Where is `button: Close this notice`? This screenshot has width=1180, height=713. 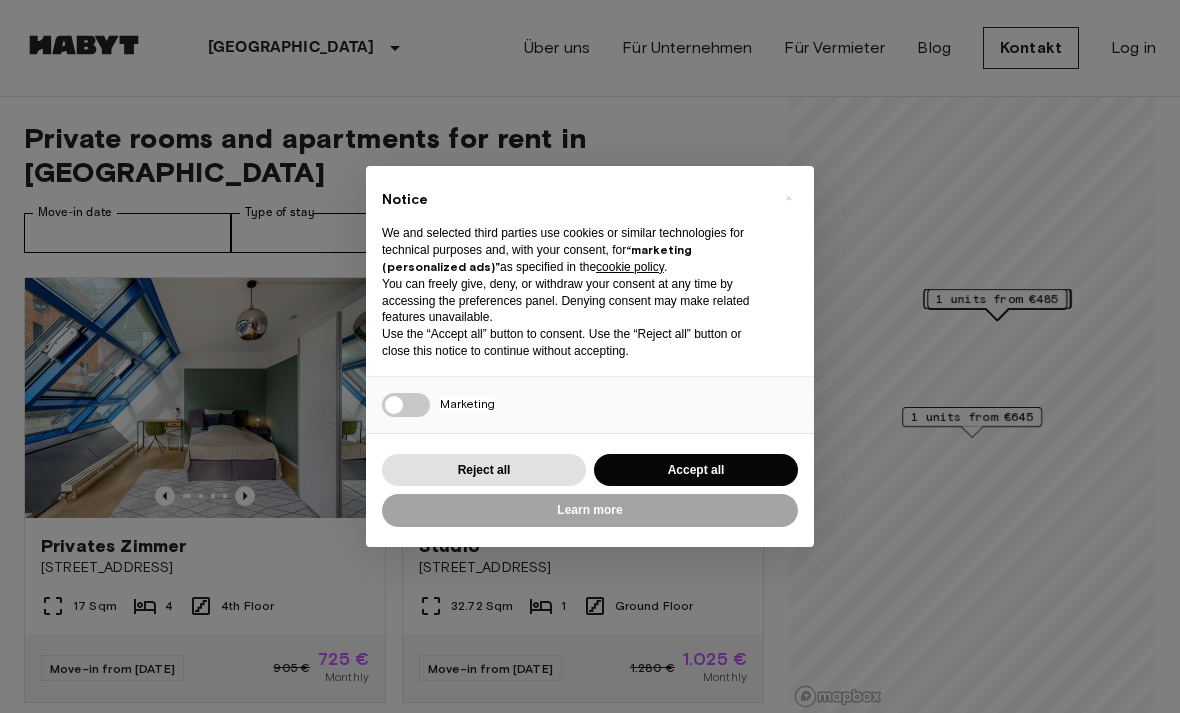
button: Close this notice is located at coordinates (788, 198).